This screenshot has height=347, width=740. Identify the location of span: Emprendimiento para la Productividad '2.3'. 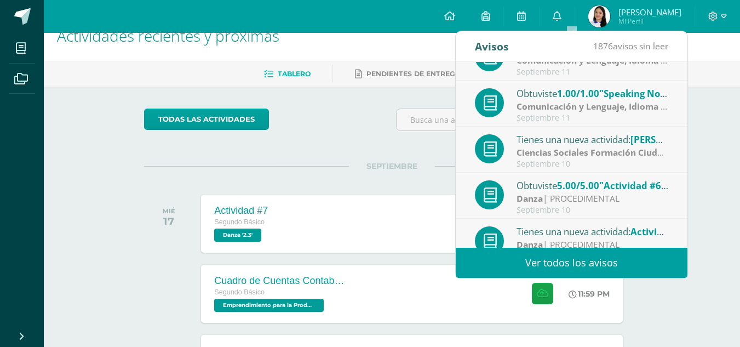
(269, 305).